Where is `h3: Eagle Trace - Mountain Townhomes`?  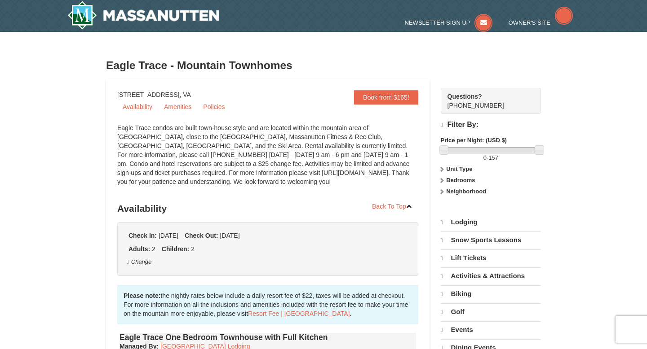 h3: Eagle Trace - Mountain Townhomes is located at coordinates (323, 66).